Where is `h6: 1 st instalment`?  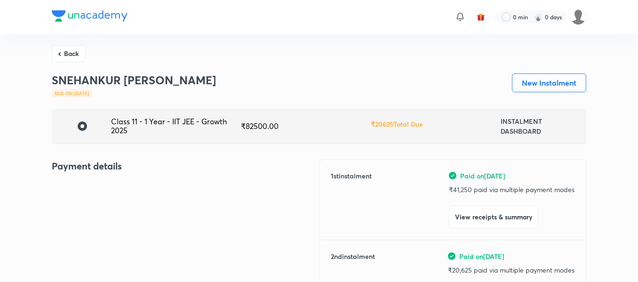 h6: 1 st instalment is located at coordinates (351, 200).